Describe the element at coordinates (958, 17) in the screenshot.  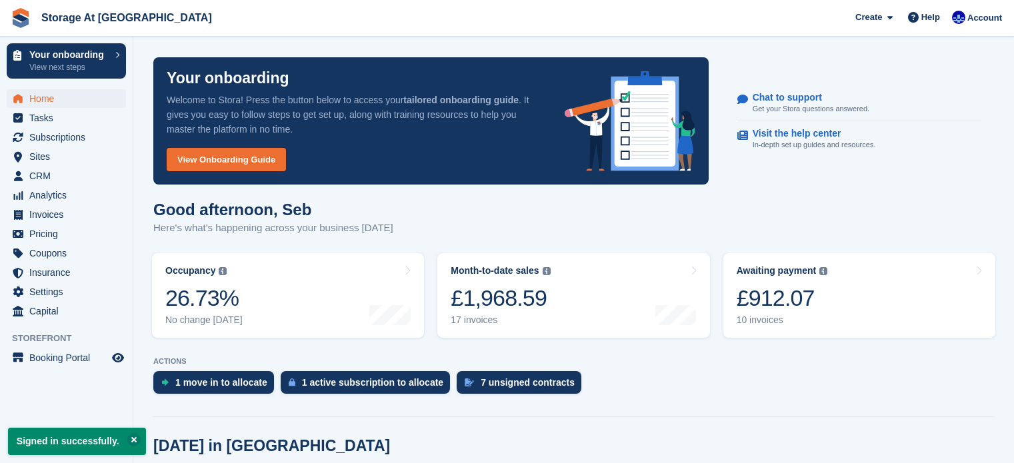
I see `img: Seb Santiago` at that location.